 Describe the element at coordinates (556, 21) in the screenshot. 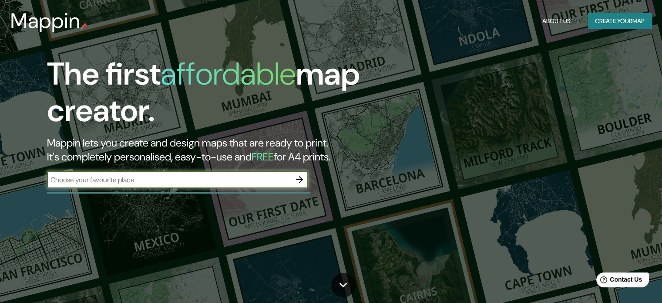

I see `button: About Us` at that location.